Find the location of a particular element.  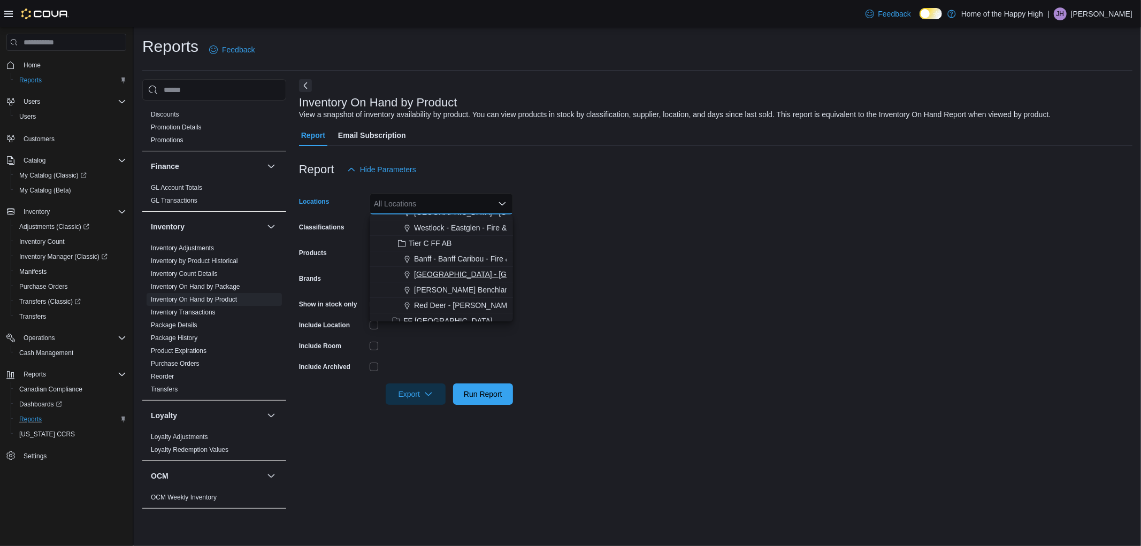

button: Close list of options is located at coordinates (502, 204).